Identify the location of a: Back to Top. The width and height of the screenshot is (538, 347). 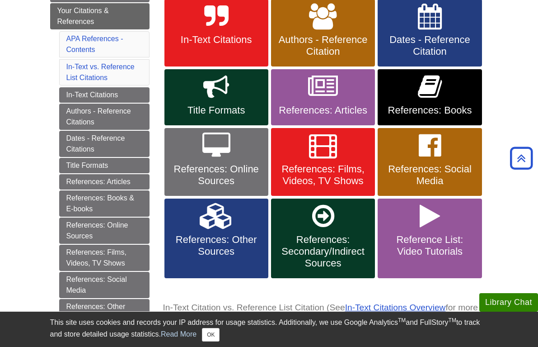
(522, 158).